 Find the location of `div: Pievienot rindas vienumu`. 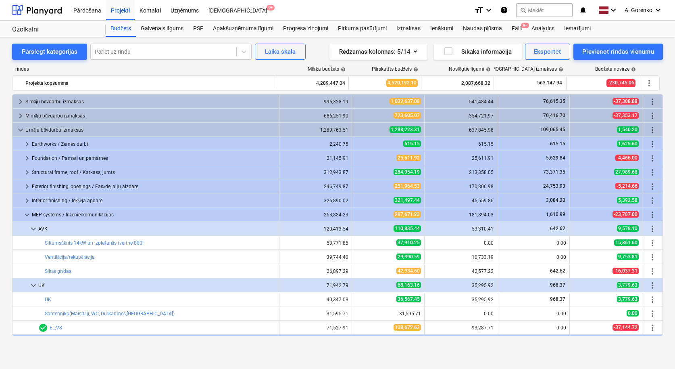

div: Pievienot rindas vienumu is located at coordinates (618, 52).